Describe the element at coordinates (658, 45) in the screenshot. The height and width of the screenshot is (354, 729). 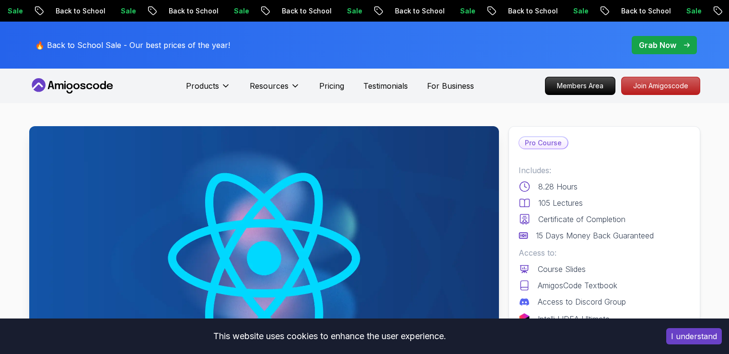
I see `p: Grab Now` at that location.